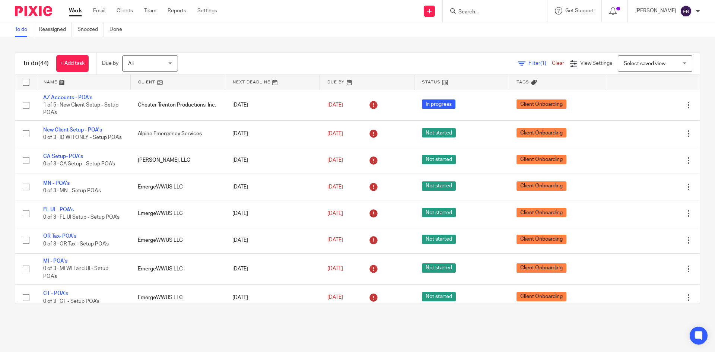 This screenshot has width=715, height=352. I want to click on a: FL UI - POA's, so click(58, 210).